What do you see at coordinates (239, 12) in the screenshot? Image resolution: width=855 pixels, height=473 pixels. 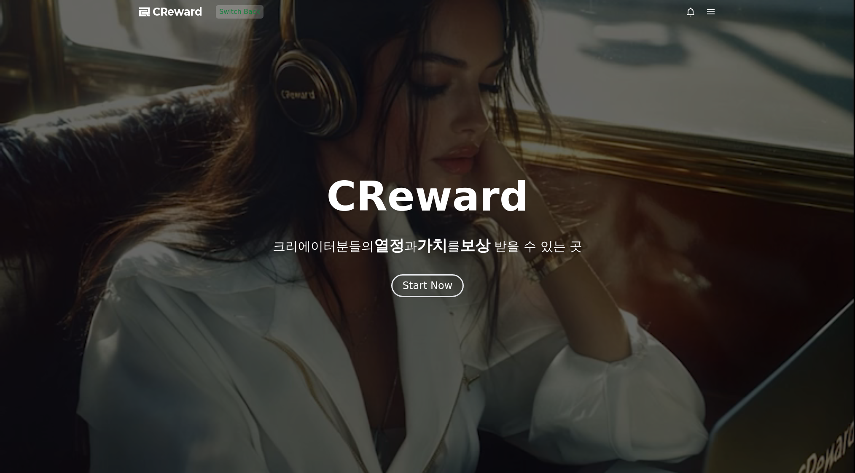 I see `button: Switch Back` at bounding box center [239, 12].